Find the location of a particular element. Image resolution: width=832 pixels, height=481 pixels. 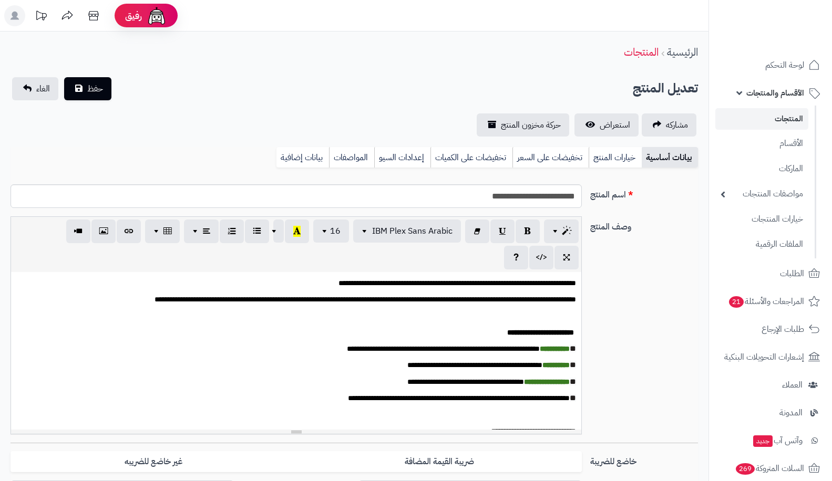

span: 21 is located at coordinates (736, 302).